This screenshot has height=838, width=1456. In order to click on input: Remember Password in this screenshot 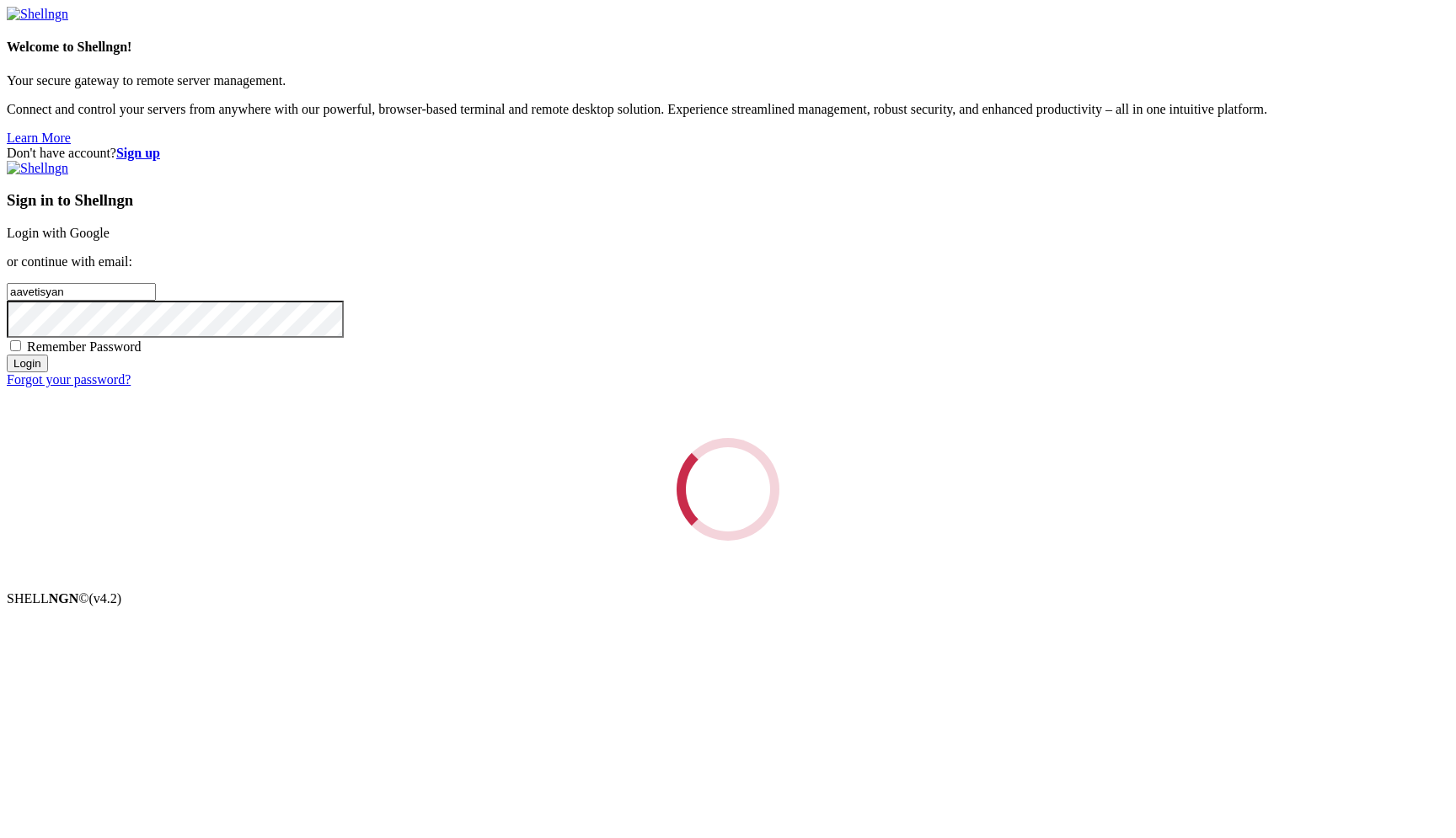, I will do `click(15, 346)`.